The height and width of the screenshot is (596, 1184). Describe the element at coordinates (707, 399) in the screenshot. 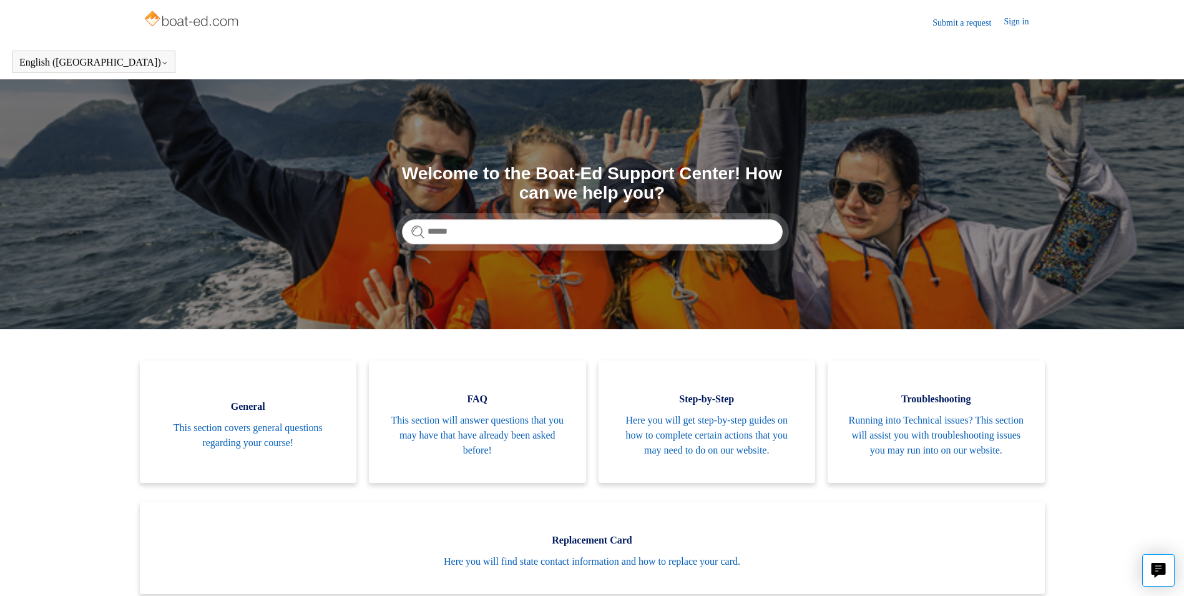

I see `span: Step-by-Step` at that location.